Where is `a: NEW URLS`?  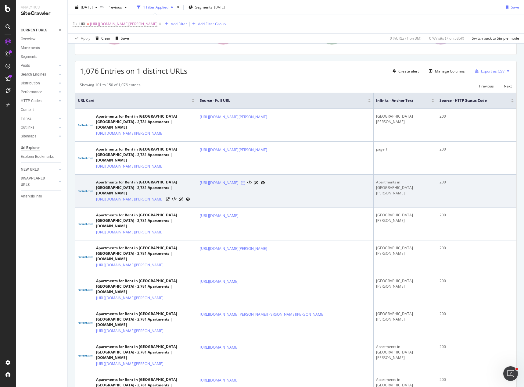
a: NEW URLS is located at coordinates (39, 169).